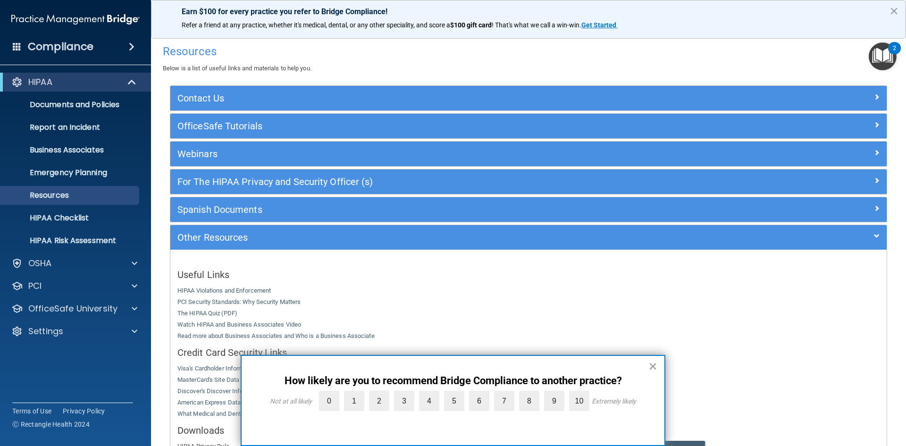 The height and width of the screenshot is (446, 906). What do you see at coordinates (379, 401) in the screenshot?
I see `label: 2` at bounding box center [379, 401].